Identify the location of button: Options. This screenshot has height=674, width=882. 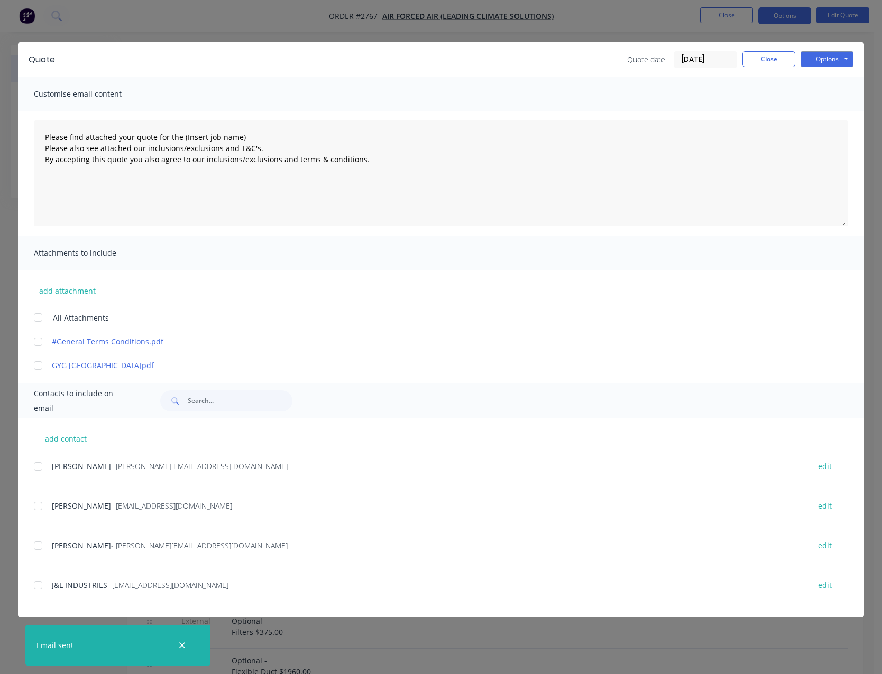
(827, 59).